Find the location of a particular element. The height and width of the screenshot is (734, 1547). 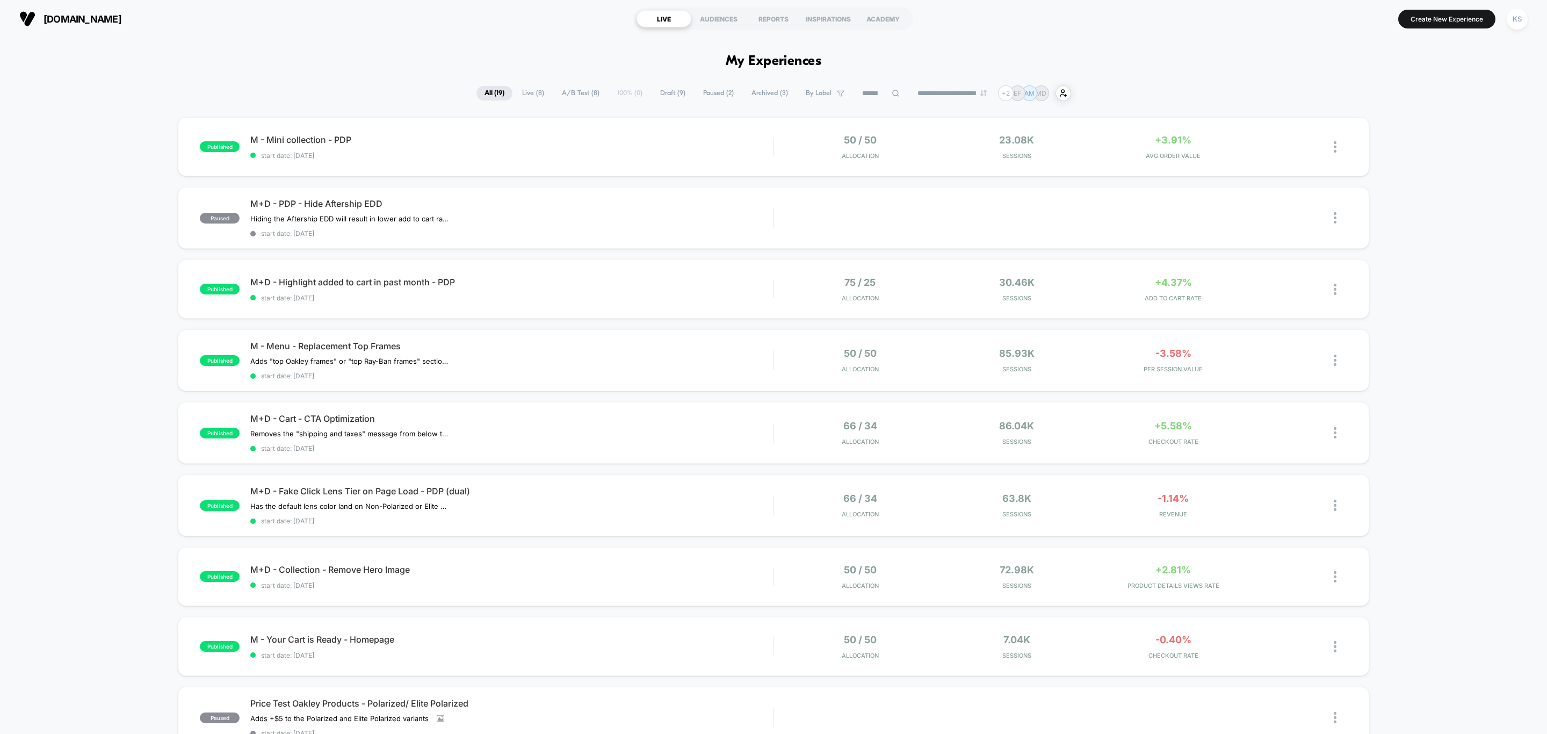

span: Price Test Oakley Products - Polarized/ Elite Polarized is located at coordinates (511, 703).